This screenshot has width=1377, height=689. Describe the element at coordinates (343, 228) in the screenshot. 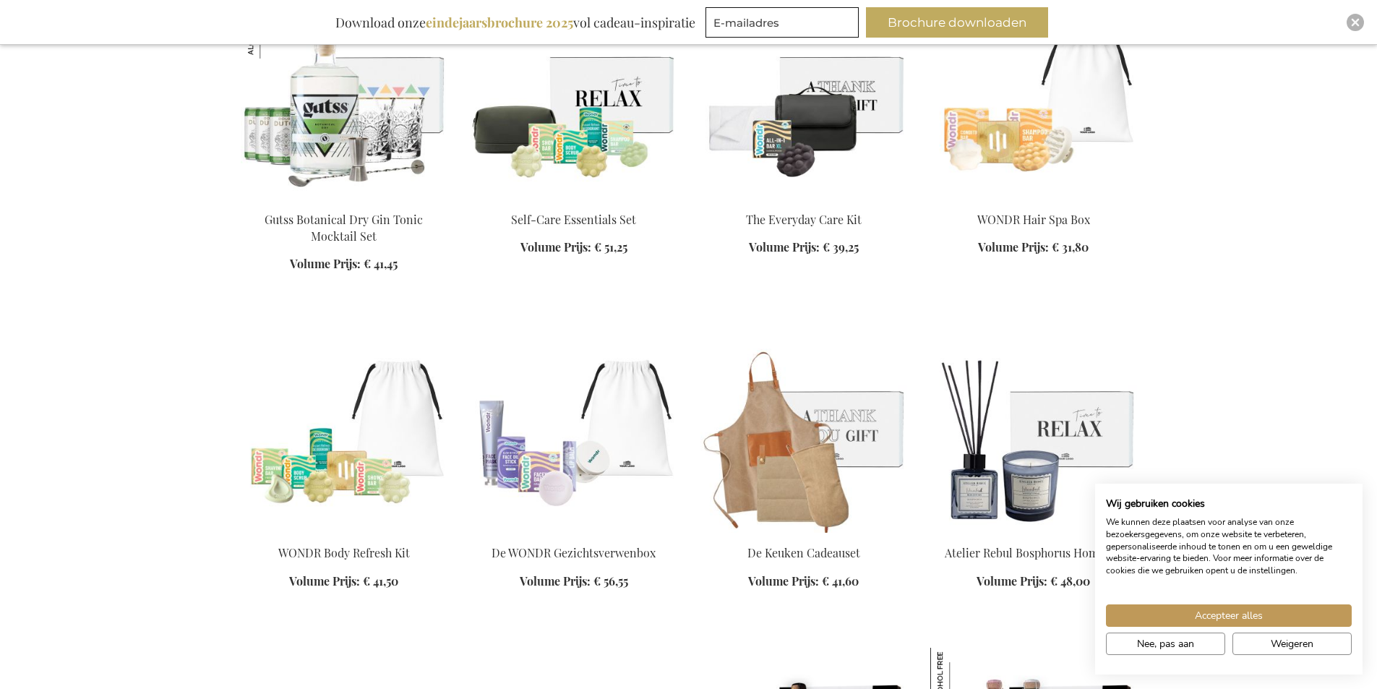

I see `a: Gutss Botanical Dry Gin Tonic Mocktail Set` at that location.